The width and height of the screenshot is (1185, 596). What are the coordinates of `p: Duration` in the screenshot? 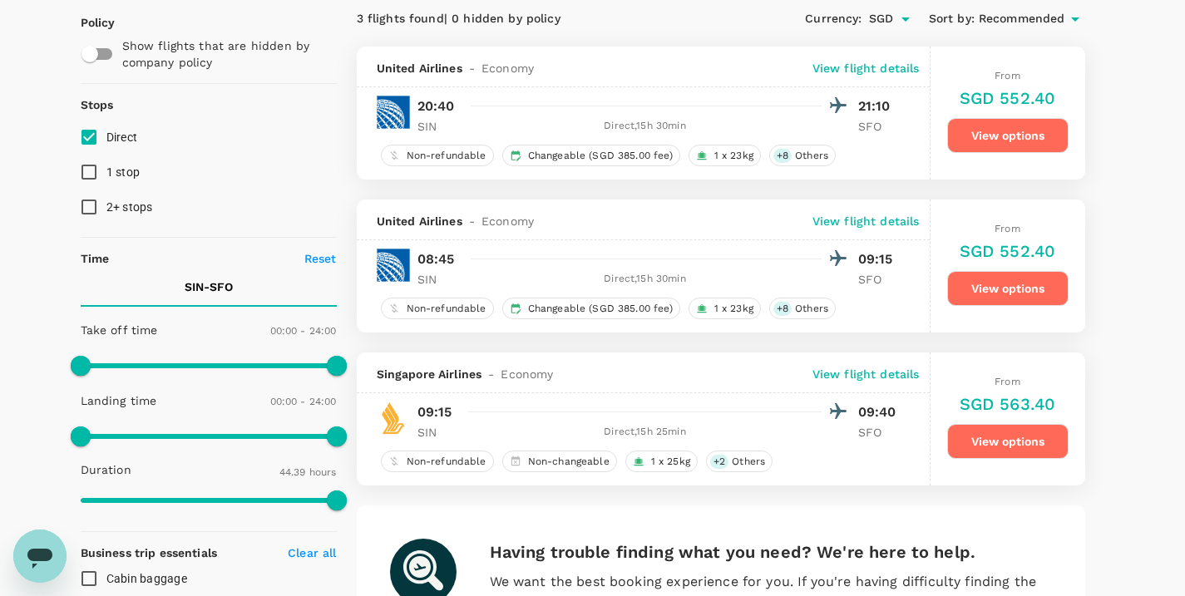 It's located at (106, 470).